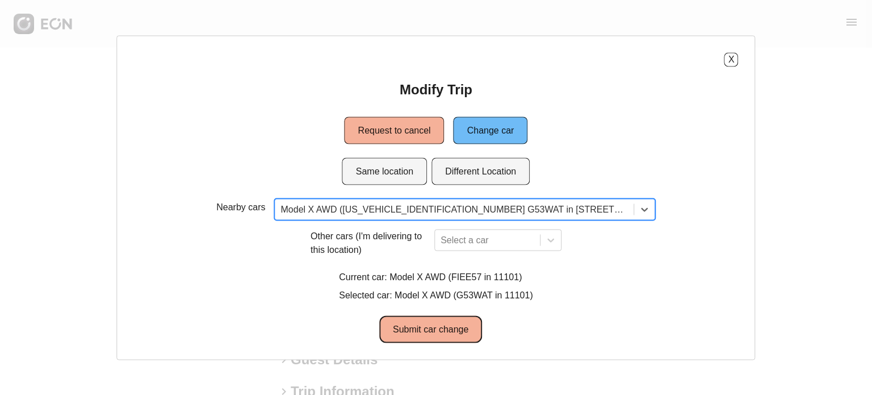 The width and height of the screenshot is (872, 395). What do you see at coordinates (430, 329) in the screenshot?
I see `button: Submit car change` at bounding box center [430, 329].